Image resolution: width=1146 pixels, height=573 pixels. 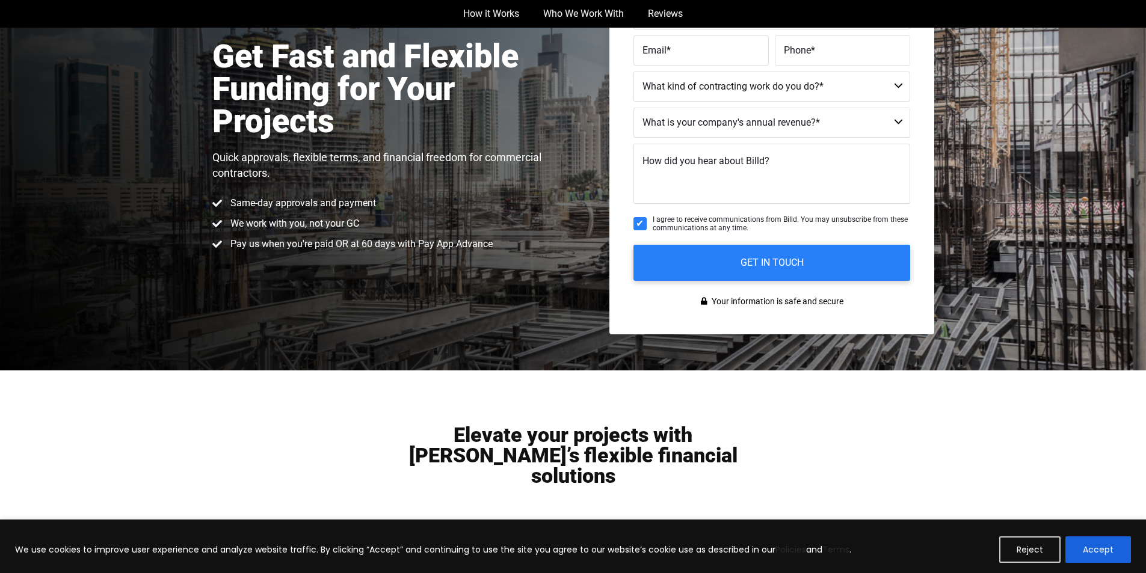 I want to click on input: GET IN TOUCH, so click(x=772, y=263).